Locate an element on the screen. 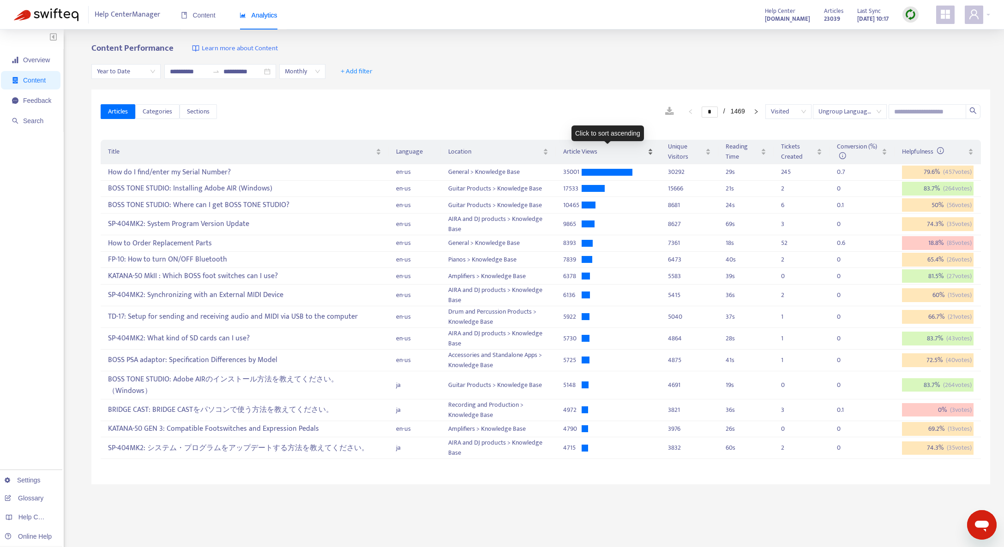 The image size is (1004, 547). div: 8627 is located at coordinates (689, 224).